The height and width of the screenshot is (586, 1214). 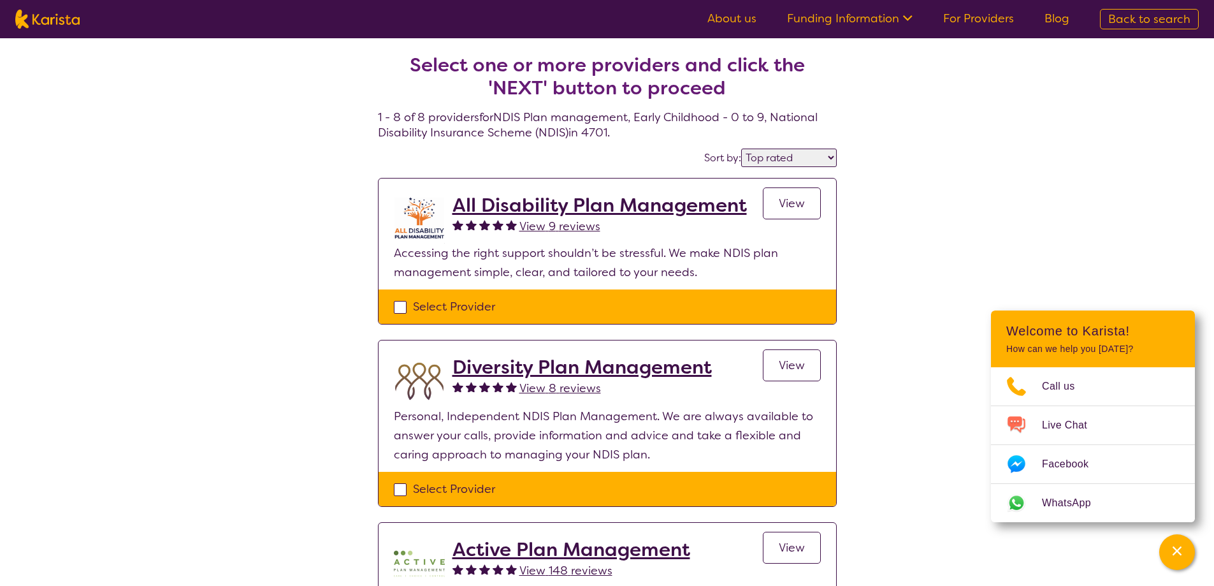 What do you see at coordinates (582, 367) in the screenshot?
I see `h2: Diversity Plan Management` at bounding box center [582, 367].